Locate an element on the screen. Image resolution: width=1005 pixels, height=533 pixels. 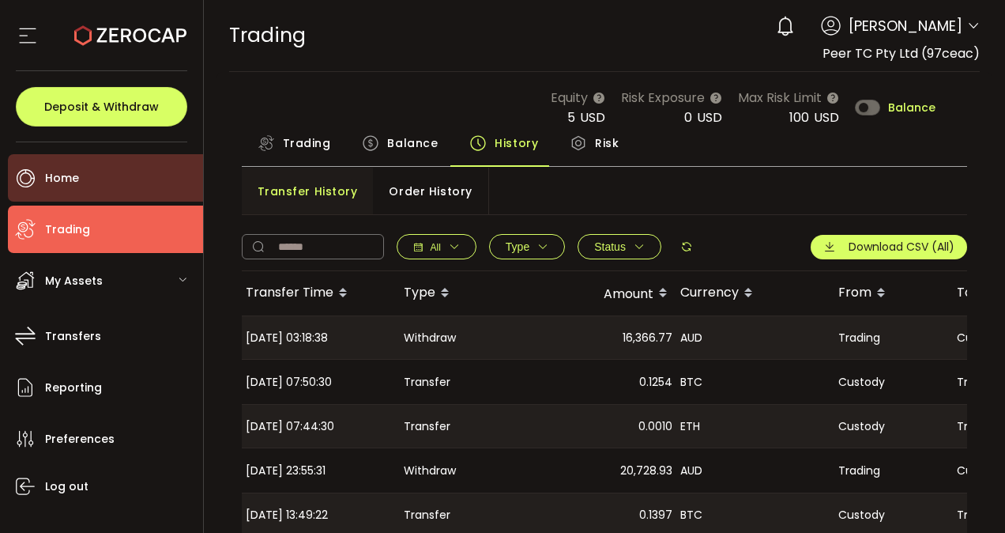
span: Preferences is located at coordinates (80, 439).